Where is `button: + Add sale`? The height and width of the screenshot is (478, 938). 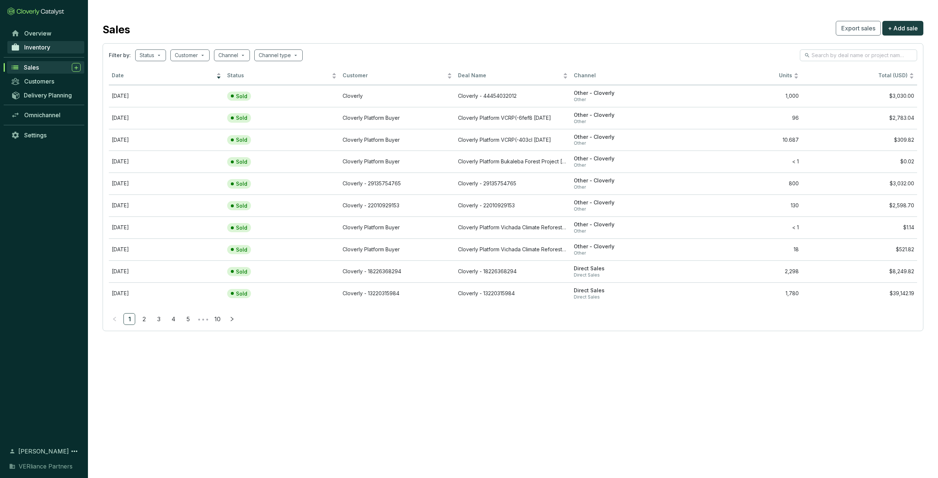
button: + Add sale is located at coordinates (903, 28).